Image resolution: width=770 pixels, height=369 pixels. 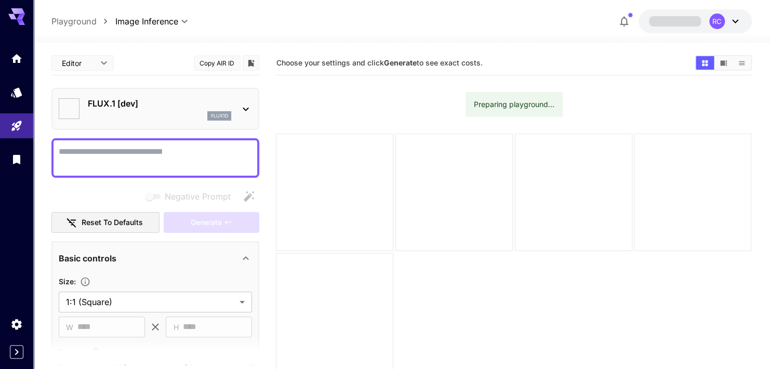 What do you see at coordinates (78, 63) in the screenshot?
I see `span: Editor` at bounding box center [78, 63].